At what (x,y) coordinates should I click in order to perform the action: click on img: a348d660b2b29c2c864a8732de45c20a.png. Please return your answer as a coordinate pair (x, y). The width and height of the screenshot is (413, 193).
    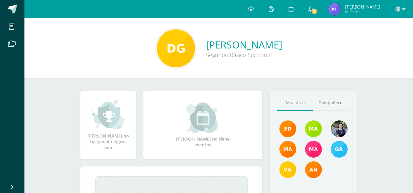
    Looking at the image, I should click on (313, 170).